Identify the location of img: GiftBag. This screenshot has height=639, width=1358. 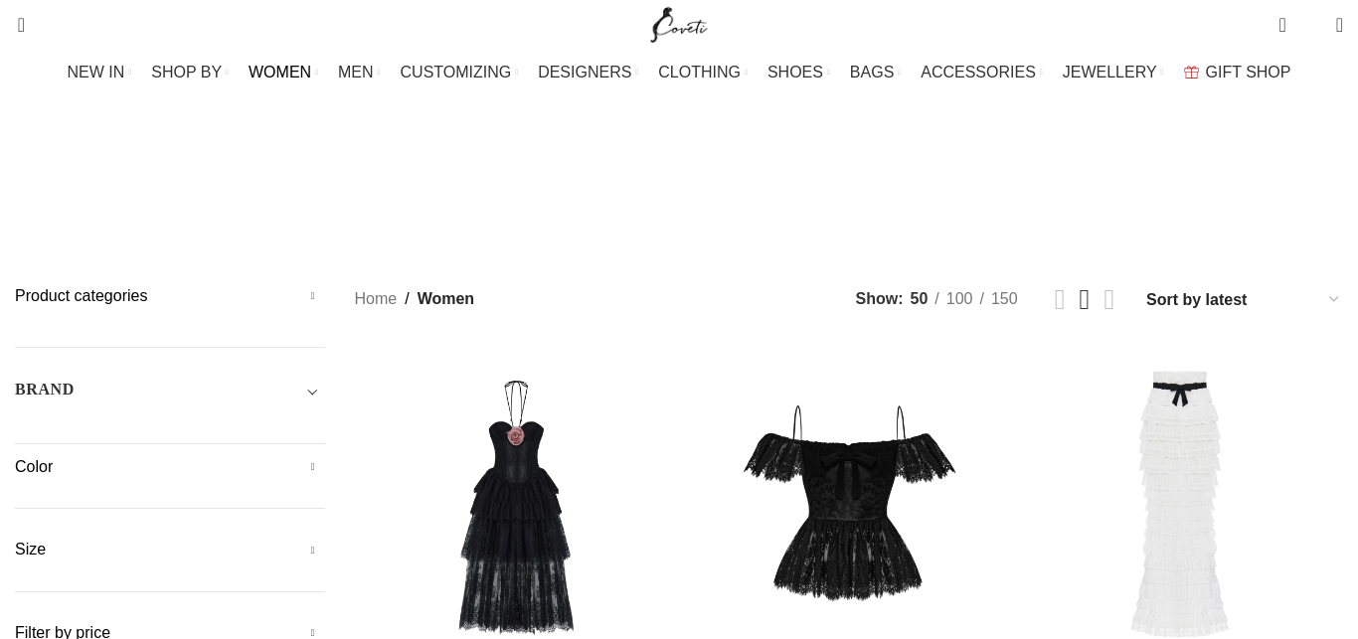
(1191, 72).